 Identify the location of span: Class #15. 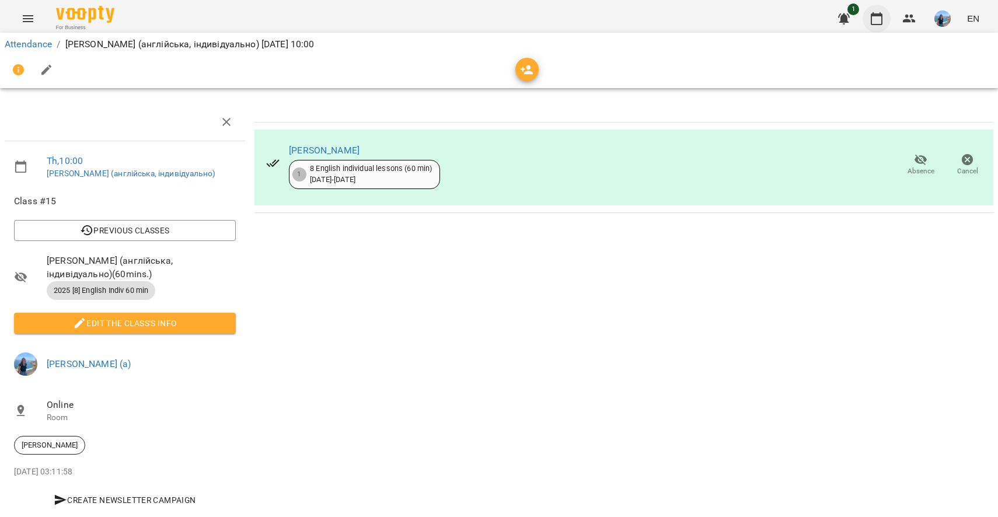
(125, 201).